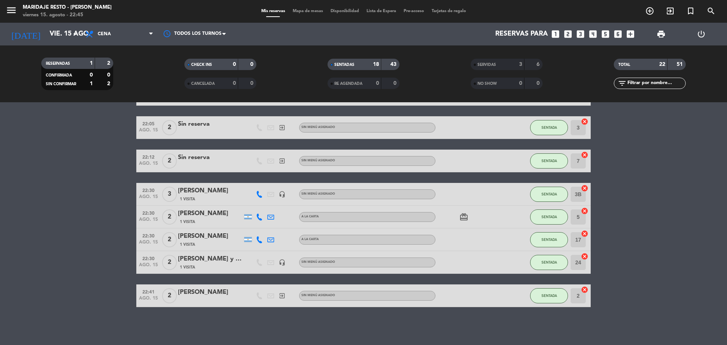 This screenshot has height=345, width=727. What do you see at coordinates (169, 194) in the screenshot?
I see `span: 3` at bounding box center [169, 194].